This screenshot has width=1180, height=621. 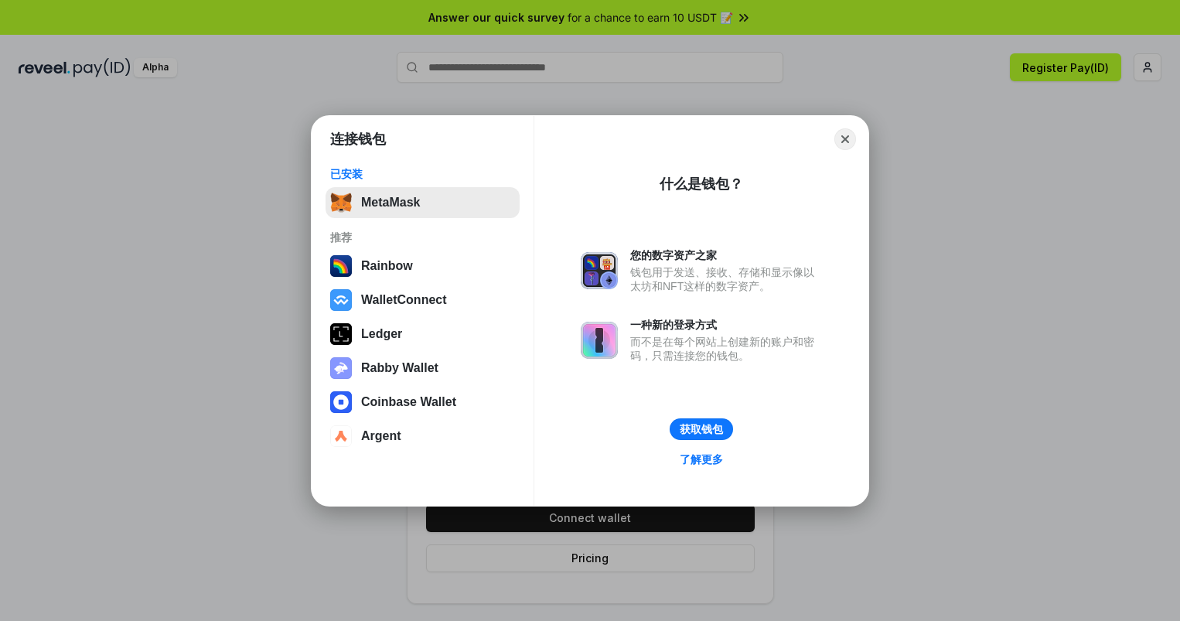 What do you see at coordinates (422, 334) in the screenshot?
I see `button: Ledger` at bounding box center [422, 334].